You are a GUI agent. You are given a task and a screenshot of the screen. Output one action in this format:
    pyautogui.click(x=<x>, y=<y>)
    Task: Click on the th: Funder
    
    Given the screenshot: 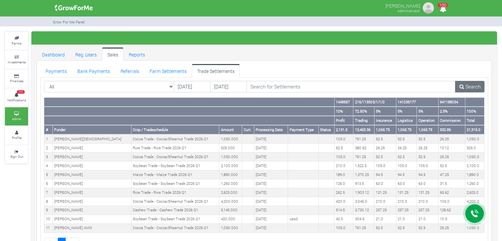 What is the action you would take?
    pyautogui.click(x=92, y=130)
    